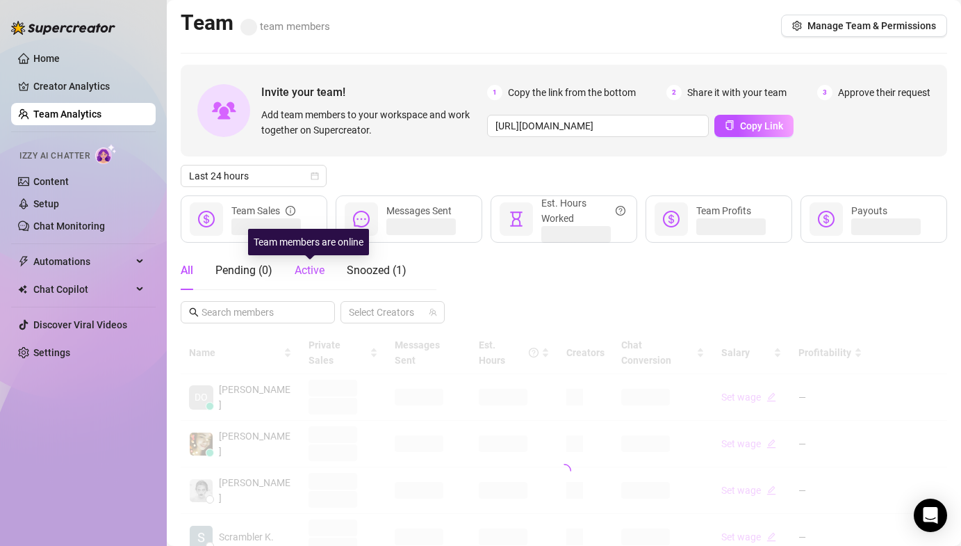 This screenshot has width=961, height=546. What do you see at coordinates (194, 312) in the screenshot?
I see `span: search` at bounding box center [194, 312].